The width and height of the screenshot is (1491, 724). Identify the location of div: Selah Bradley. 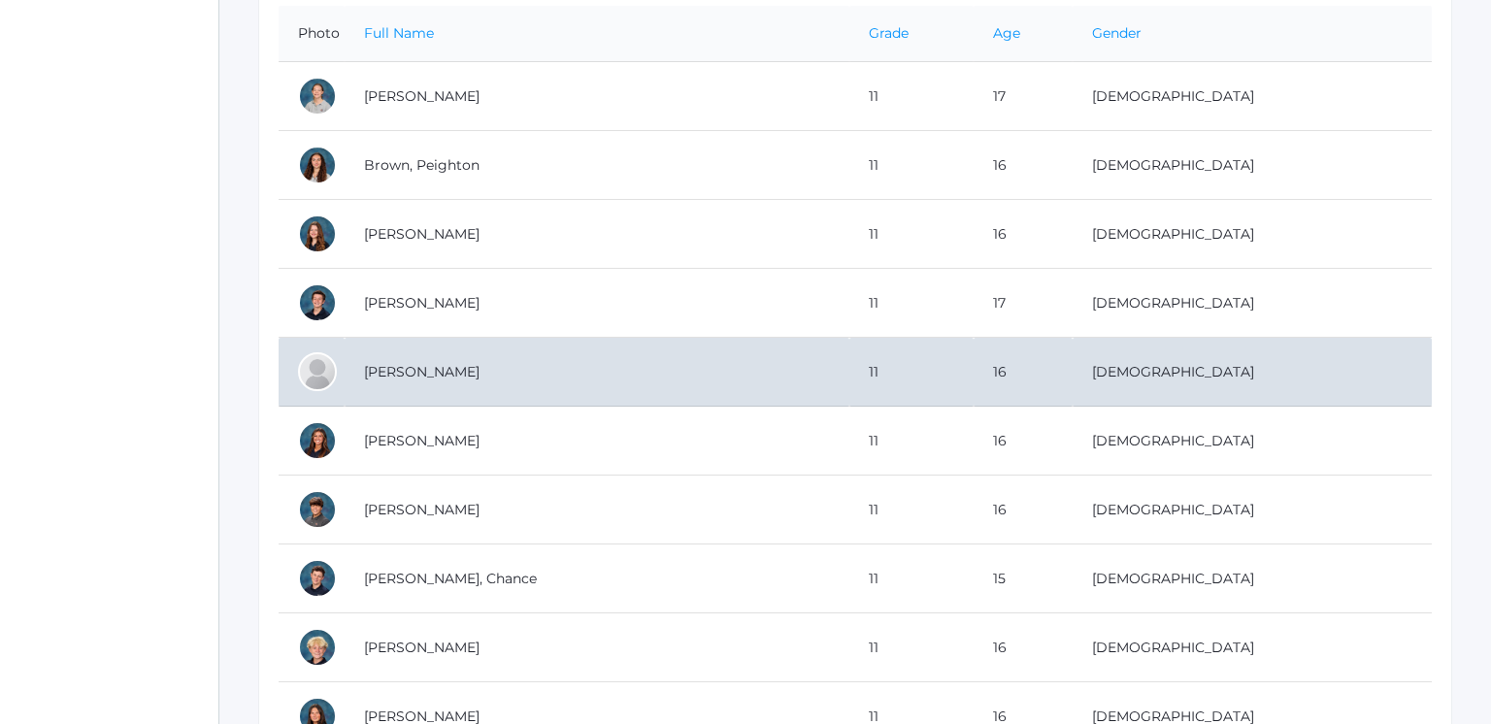
(317, 96).